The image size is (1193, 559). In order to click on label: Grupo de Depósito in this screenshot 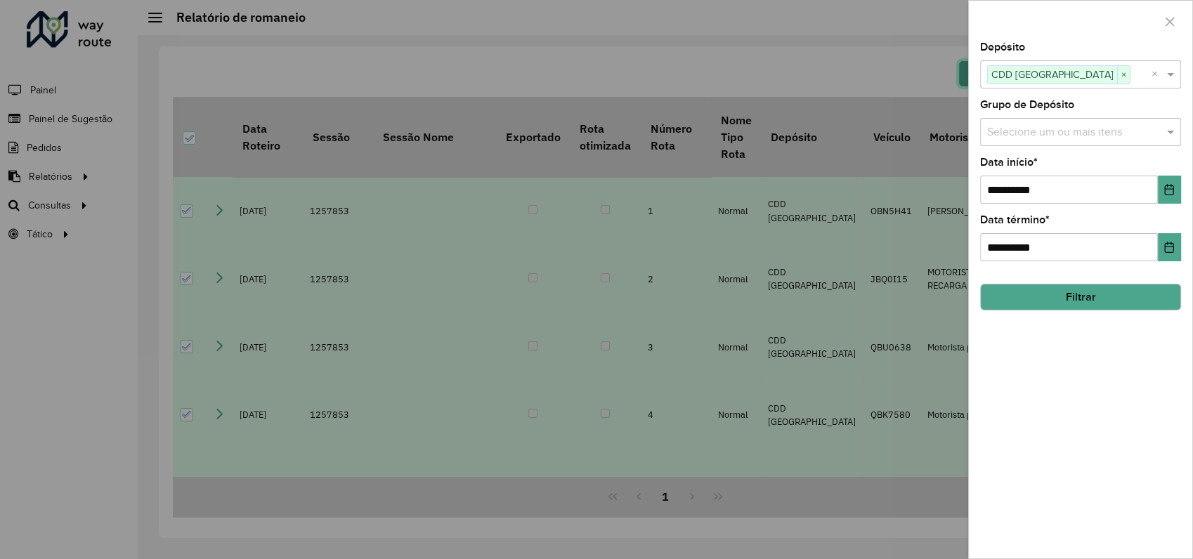, I will do `click(1027, 105)`.